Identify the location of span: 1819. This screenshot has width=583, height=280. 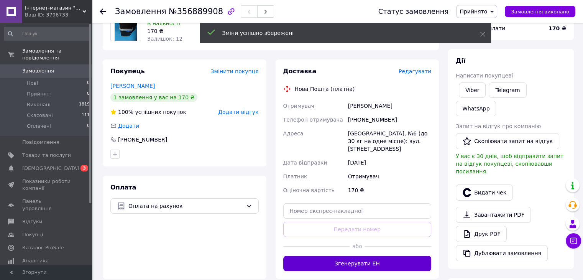
(84, 105).